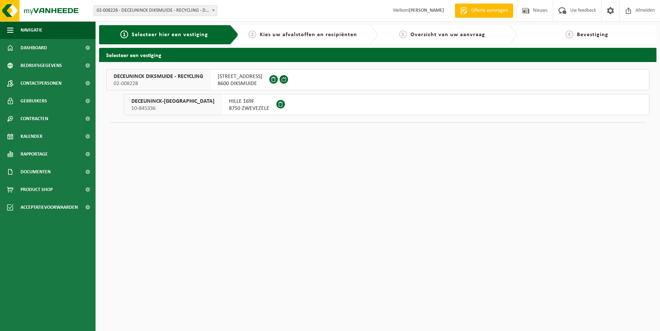 The height and width of the screenshot is (331, 660). What do you see at coordinates (484, 11) in the screenshot?
I see `a: Offerte aanvragen` at bounding box center [484, 11].